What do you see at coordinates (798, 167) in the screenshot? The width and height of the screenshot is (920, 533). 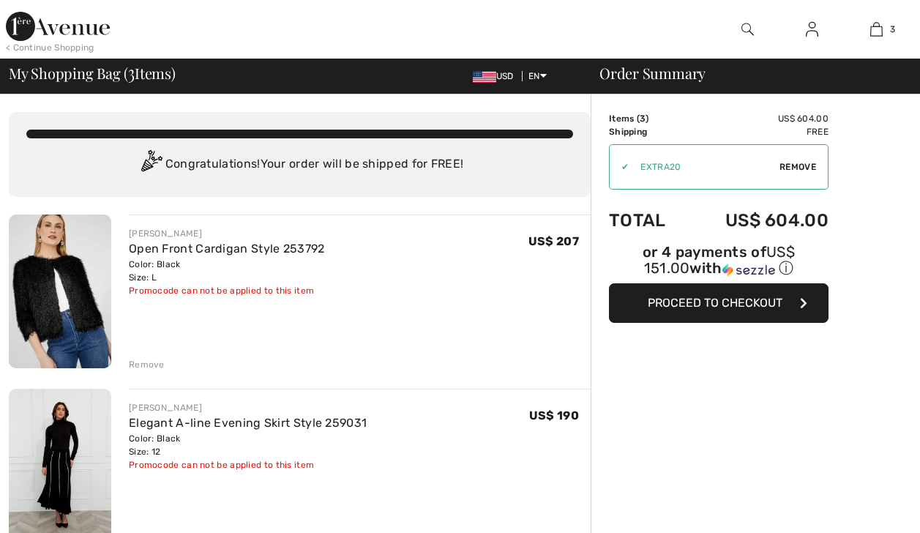 I see `span: Remove` at bounding box center [798, 167].